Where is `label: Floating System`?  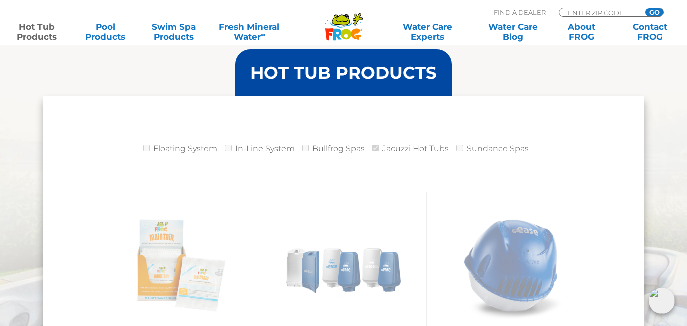
label: Floating System is located at coordinates (185, 149).